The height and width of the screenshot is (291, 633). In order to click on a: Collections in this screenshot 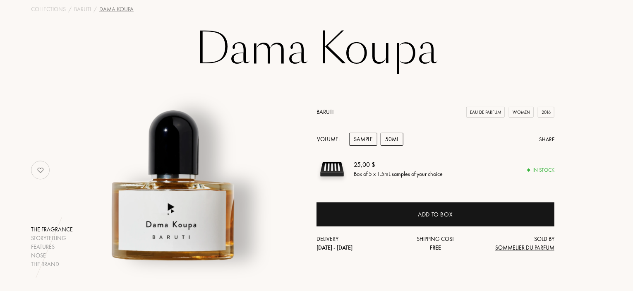, I will do `click(48, 9)`.